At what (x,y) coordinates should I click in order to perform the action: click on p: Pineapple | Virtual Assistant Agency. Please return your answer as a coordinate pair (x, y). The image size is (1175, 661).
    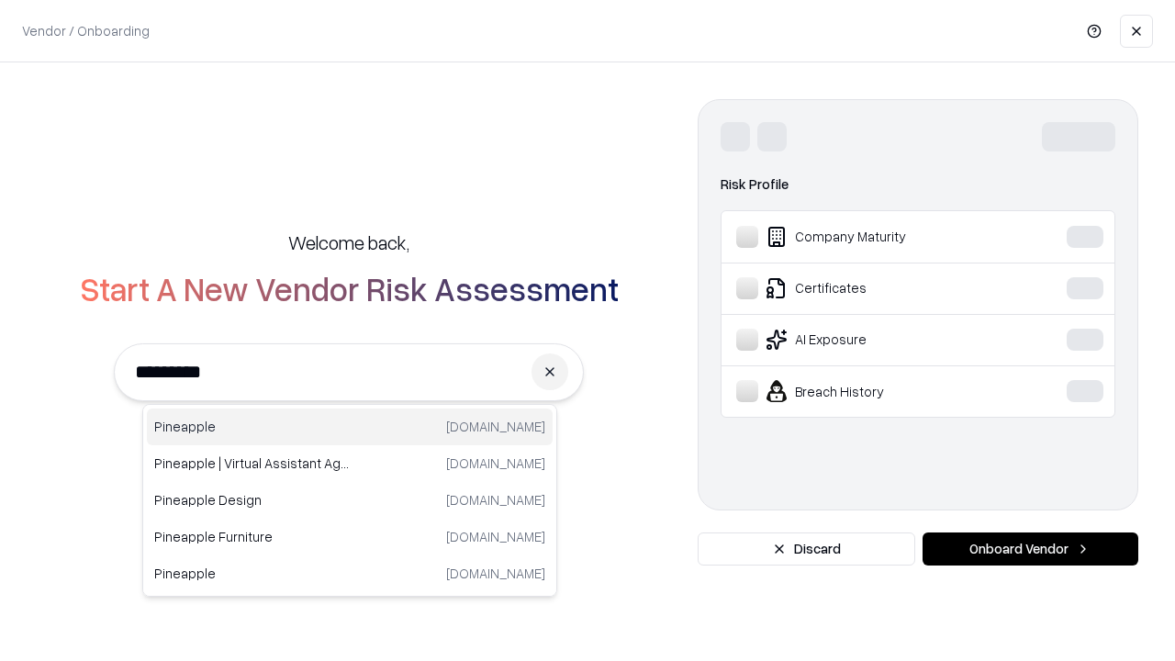
    Looking at the image, I should click on (252, 463).